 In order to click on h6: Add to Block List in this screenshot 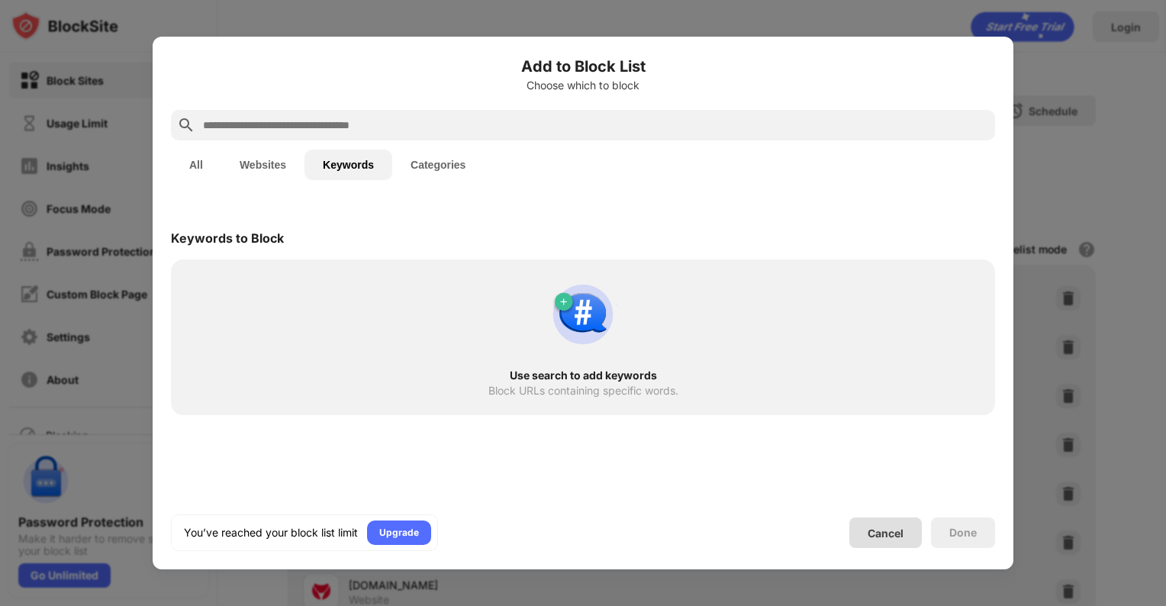, I will do `click(583, 66)`.